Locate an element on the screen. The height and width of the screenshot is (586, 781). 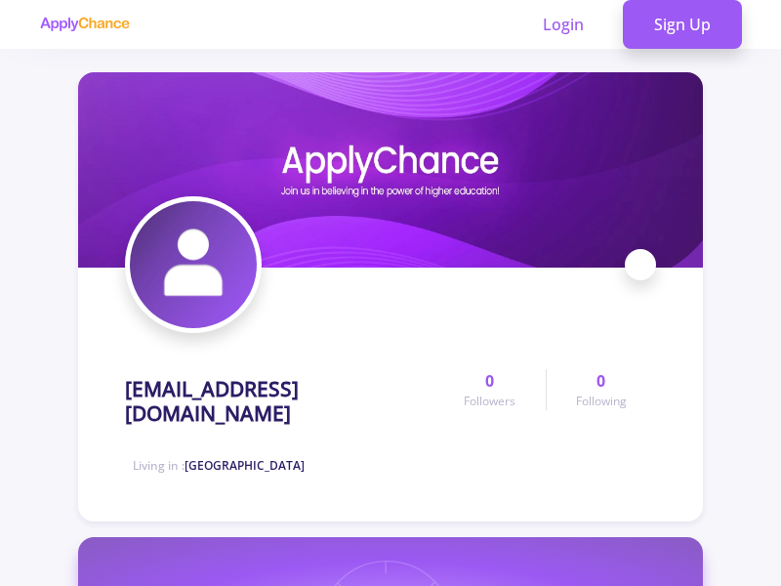
img: jbn_mahi@yahoo.comavatar is located at coordinates (193, 265).